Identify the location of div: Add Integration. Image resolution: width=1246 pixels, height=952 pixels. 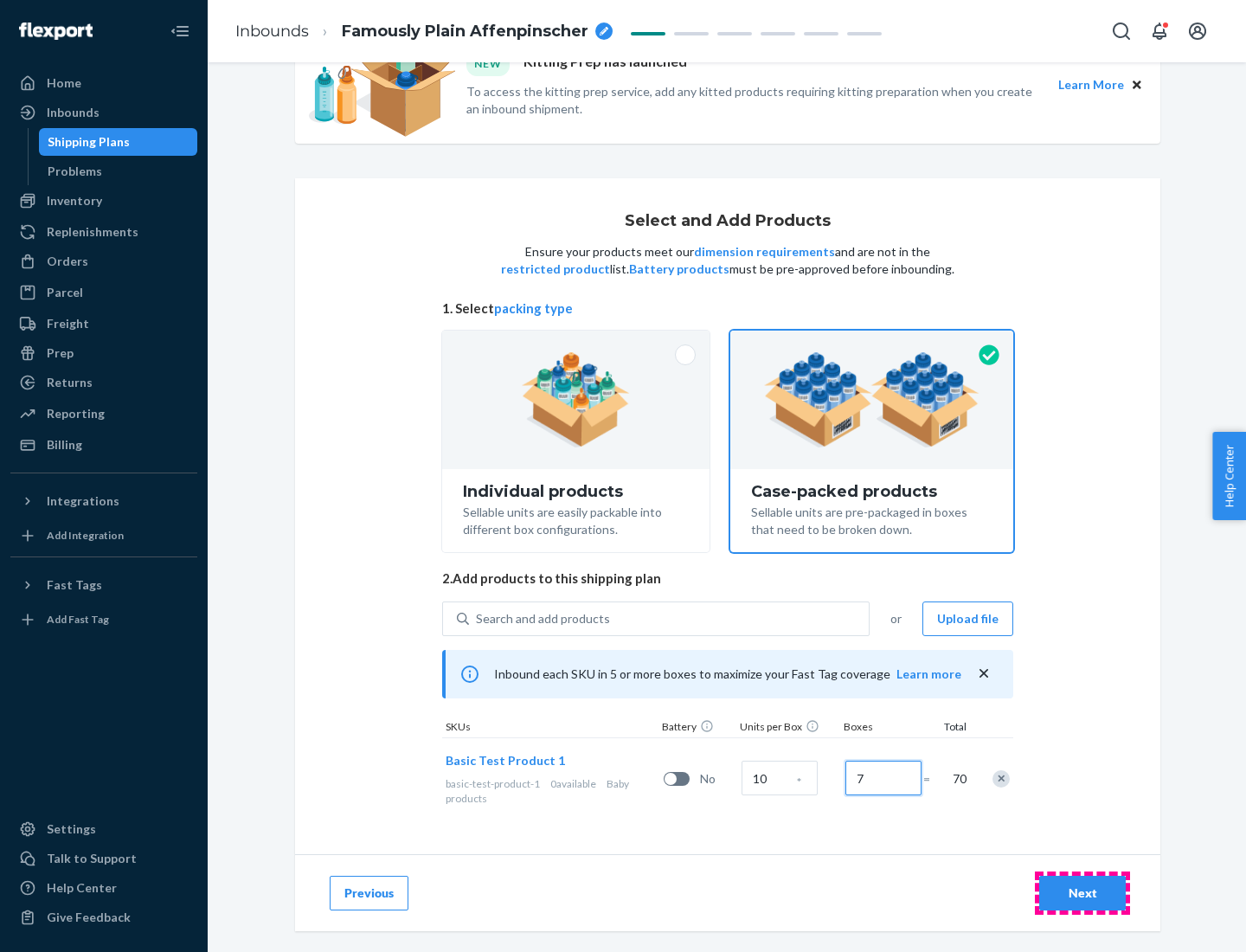
(85, 534).